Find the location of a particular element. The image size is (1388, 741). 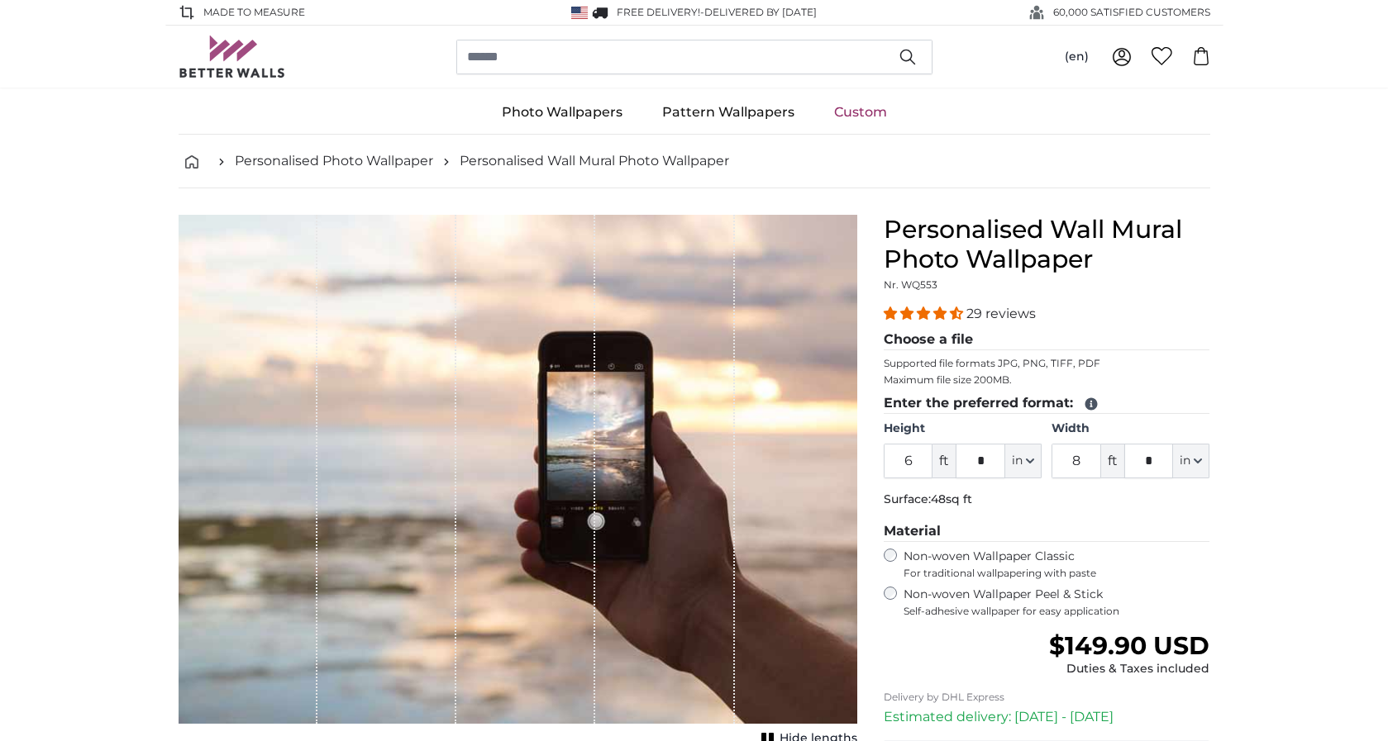

span: FREE delivery! is located at coordinates (658, 12).